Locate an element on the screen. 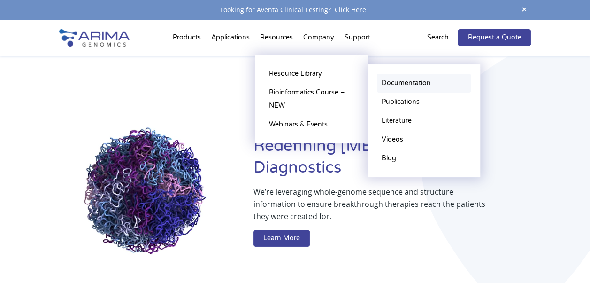 The image size is (590, 283). a: Documentation is located at coordinates (424, 83).